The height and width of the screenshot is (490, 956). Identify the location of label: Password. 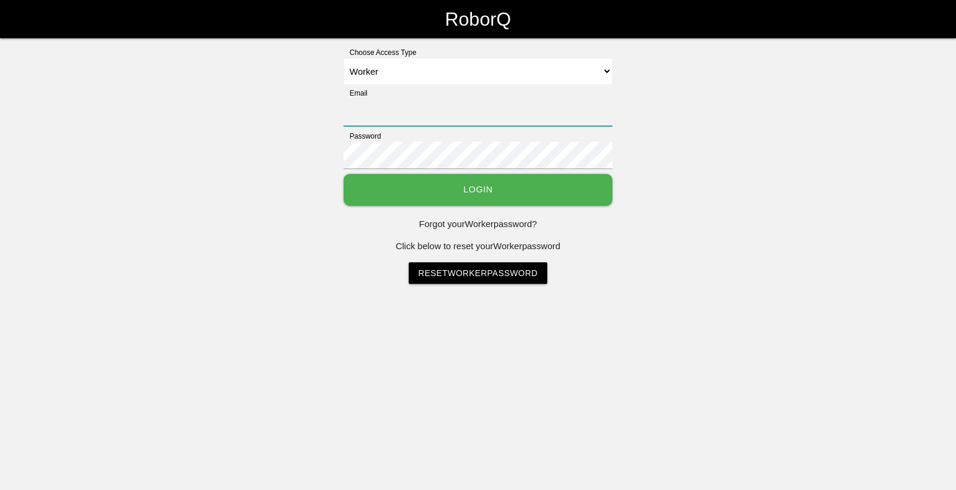
(362, 136).